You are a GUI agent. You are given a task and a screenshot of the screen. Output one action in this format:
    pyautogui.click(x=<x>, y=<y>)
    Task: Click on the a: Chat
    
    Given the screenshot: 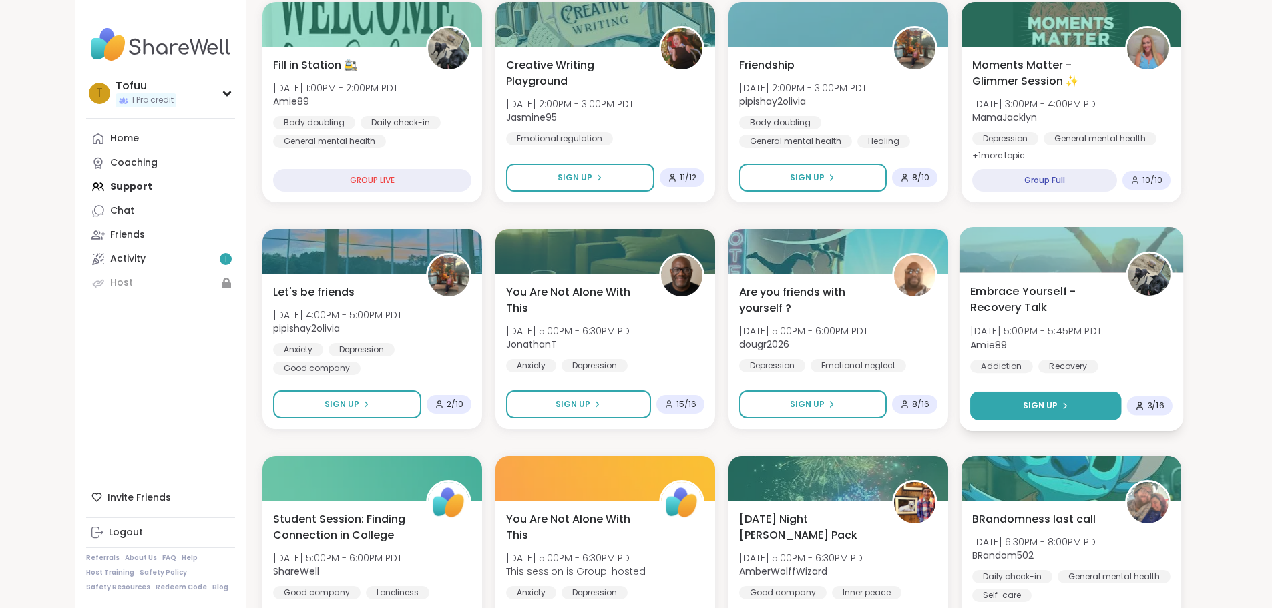 What is the action you would take?
    pyautogui.click(x=160, y=211)
    